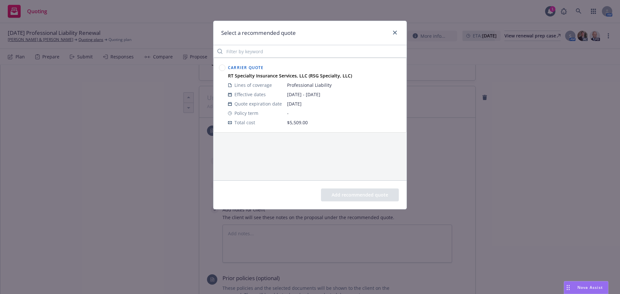 The height and width of the screenshot is (294, 620). I want to click on span: $5,509.00, so click(298, 122).